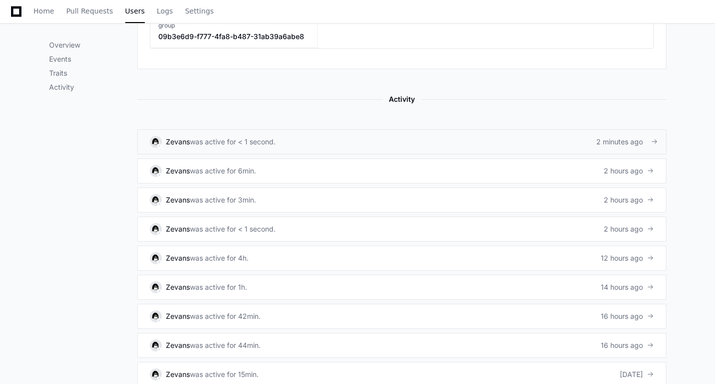  I want to click on span: Users, so click(135, 11).